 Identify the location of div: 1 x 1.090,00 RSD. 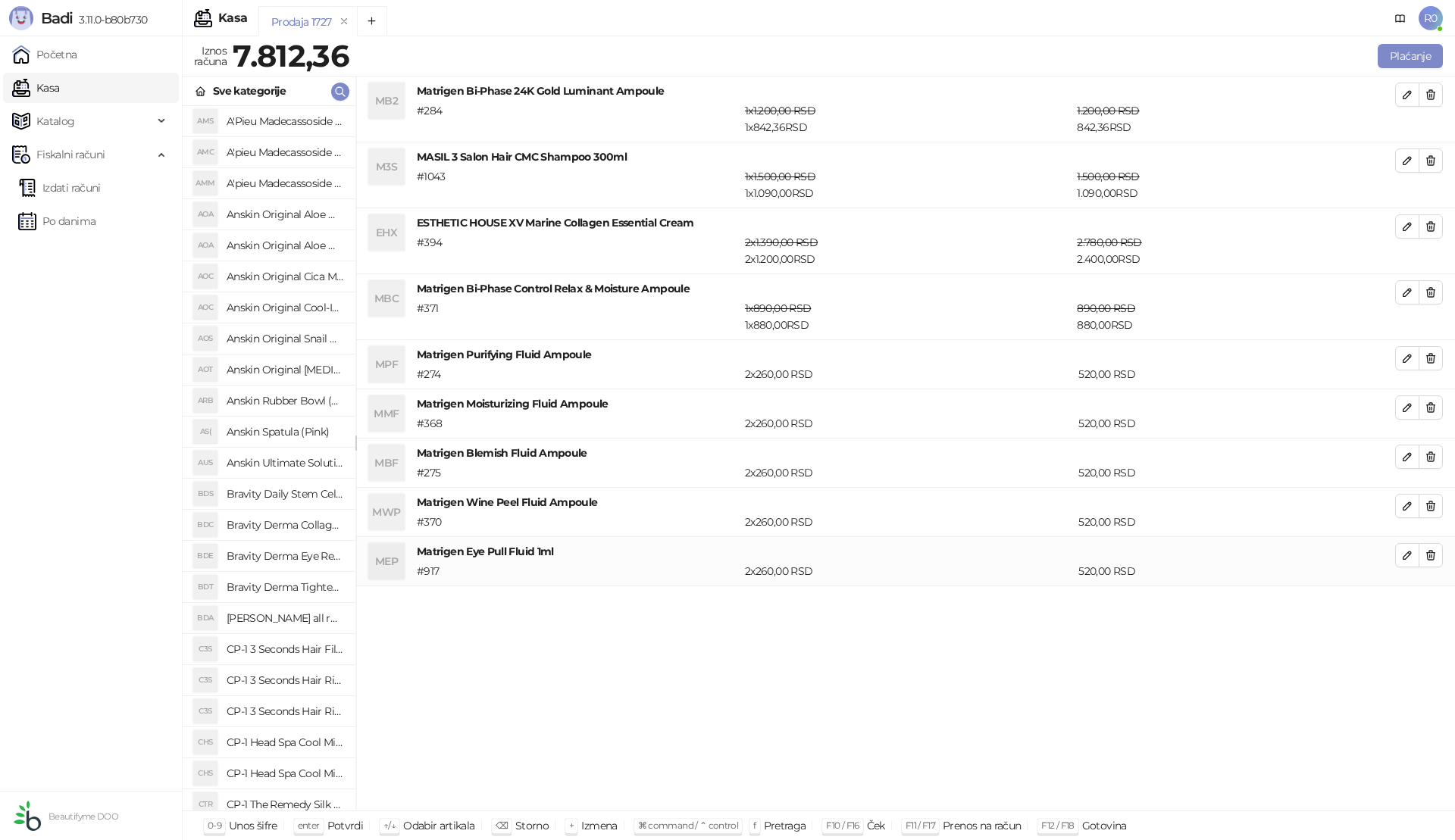
(907, 185).